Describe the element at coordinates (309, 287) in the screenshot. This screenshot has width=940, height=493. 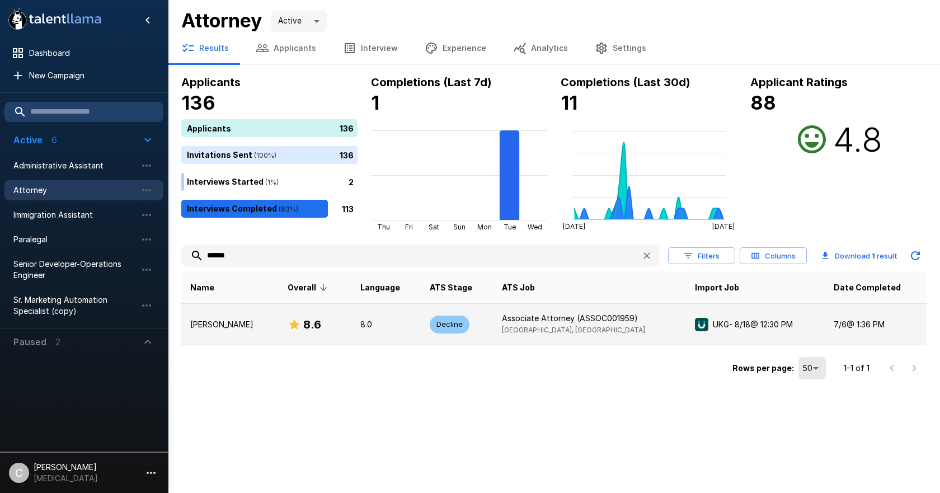
I see `span: Overall` at that location.